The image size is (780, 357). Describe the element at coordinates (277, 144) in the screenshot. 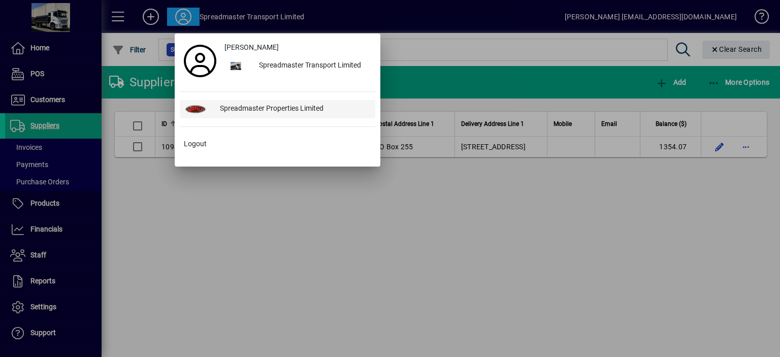

I see `button: Logout` at that location.